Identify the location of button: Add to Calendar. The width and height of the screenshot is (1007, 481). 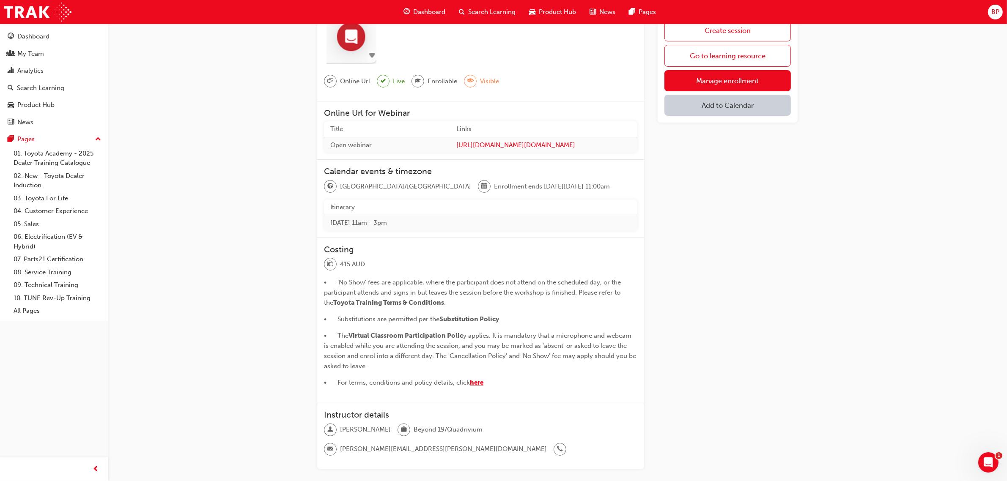
(727, 105).